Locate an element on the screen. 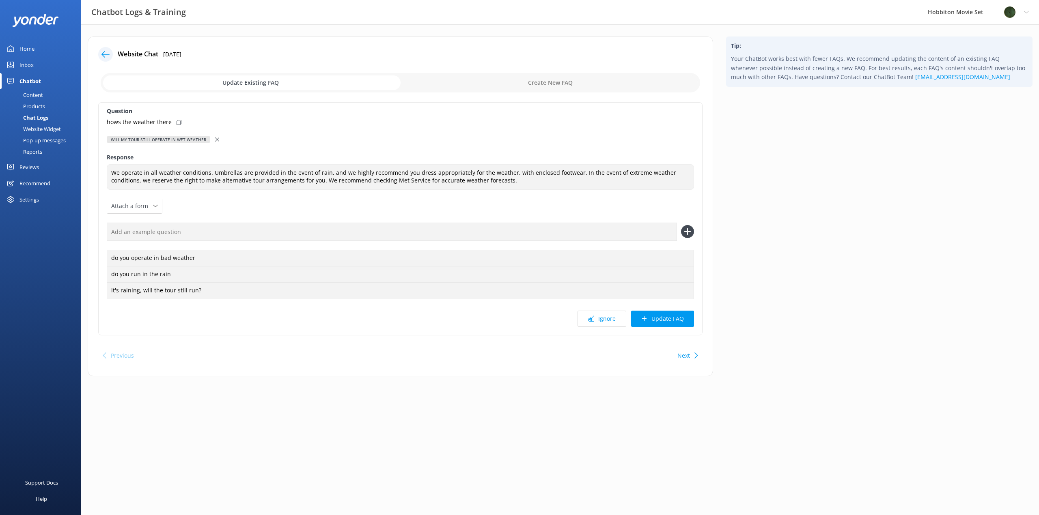 The height and width of the screenshot is (515, 1039). div: Reports is located at coordinates (24, 152).